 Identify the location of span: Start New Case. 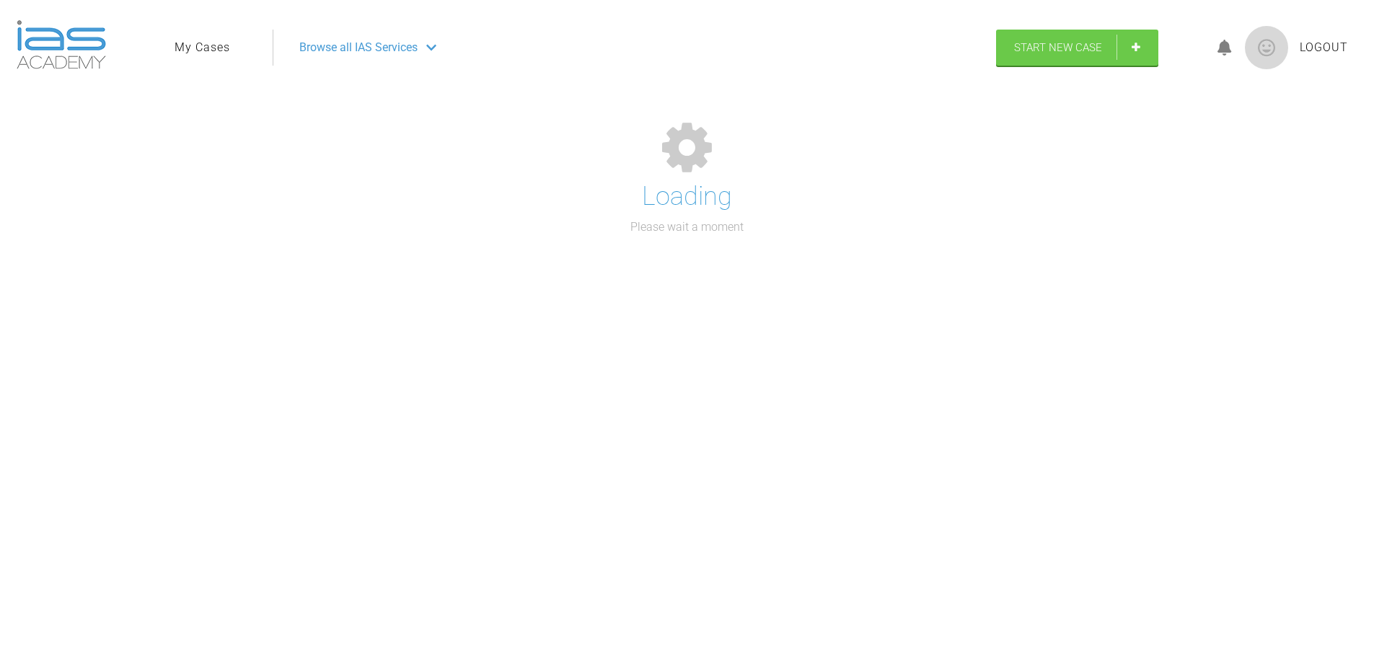
(1058, 48).